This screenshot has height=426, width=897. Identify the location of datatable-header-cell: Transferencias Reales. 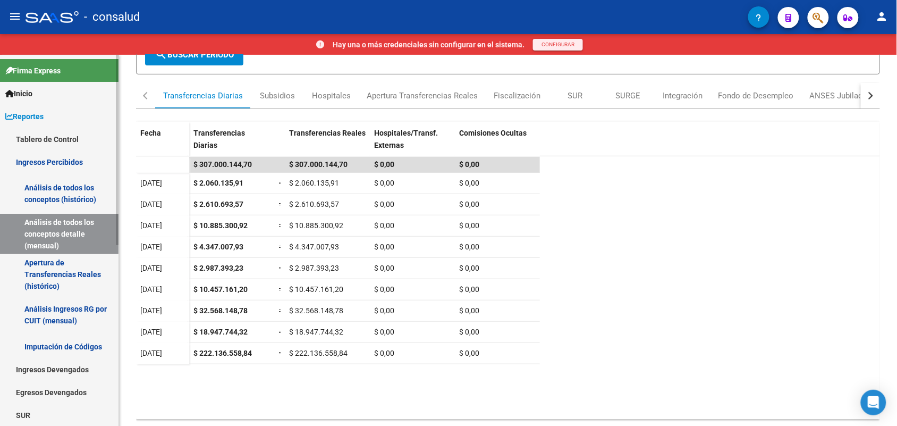
(327, 144).